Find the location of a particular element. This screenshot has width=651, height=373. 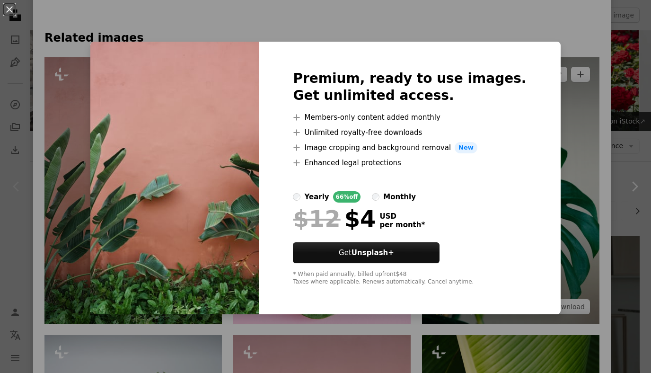

li: Image cropping and background removal is located at coordinates (409, 148).